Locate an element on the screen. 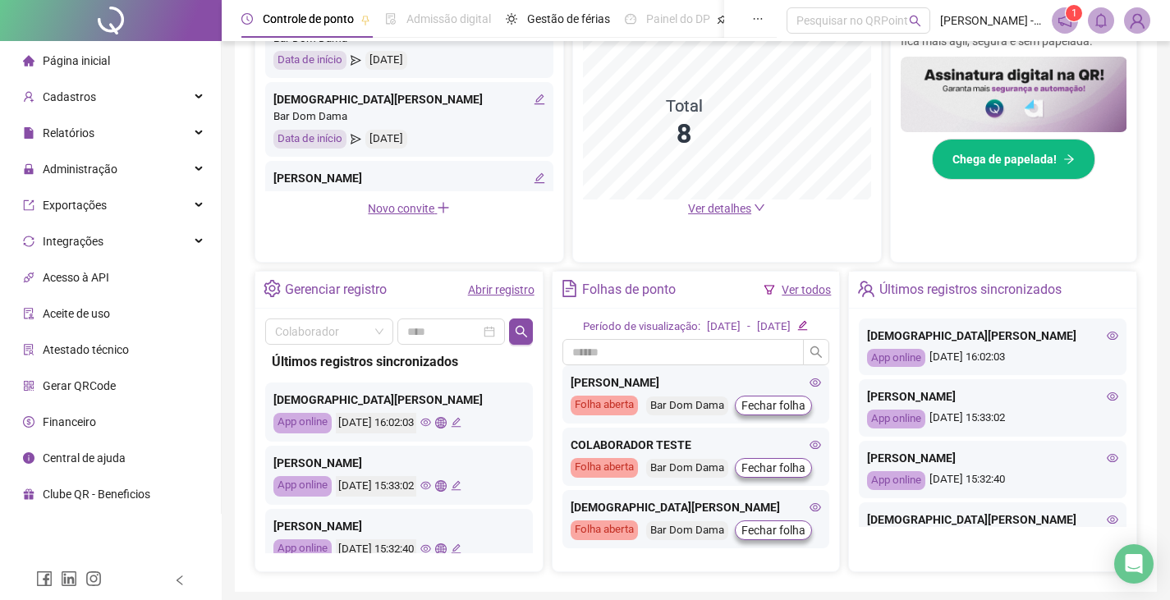  span: Gestão de férias is located at coordinates (568, 19).